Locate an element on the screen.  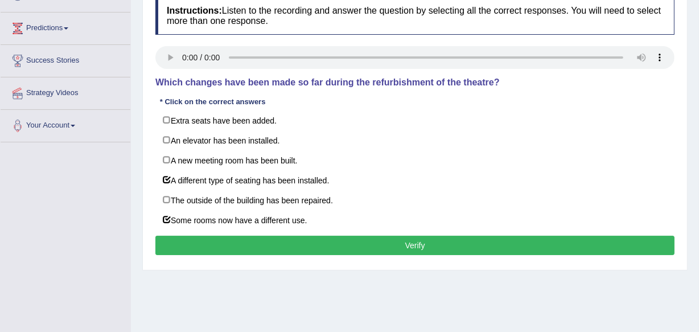
a: Your Account is located at coordinates (65, 124).